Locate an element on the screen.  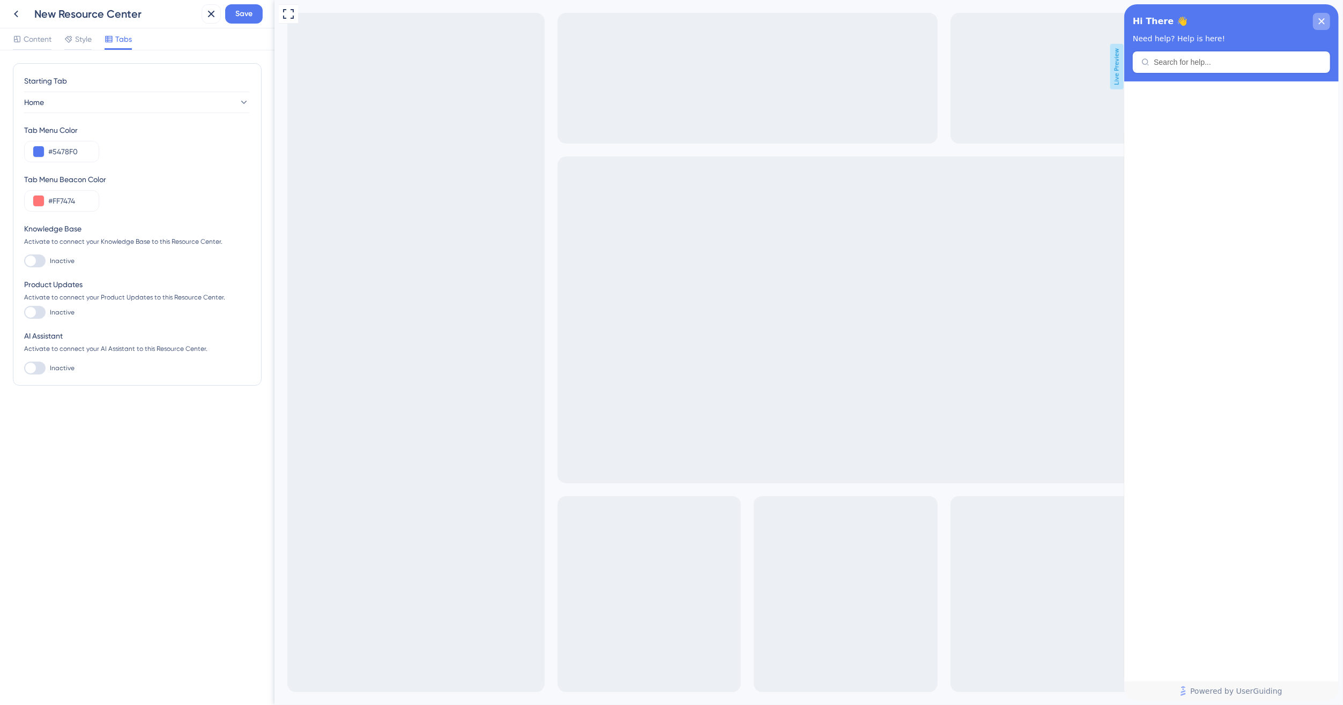
div: Tab Menu Beacon Color is located at coordinates (137, 180).